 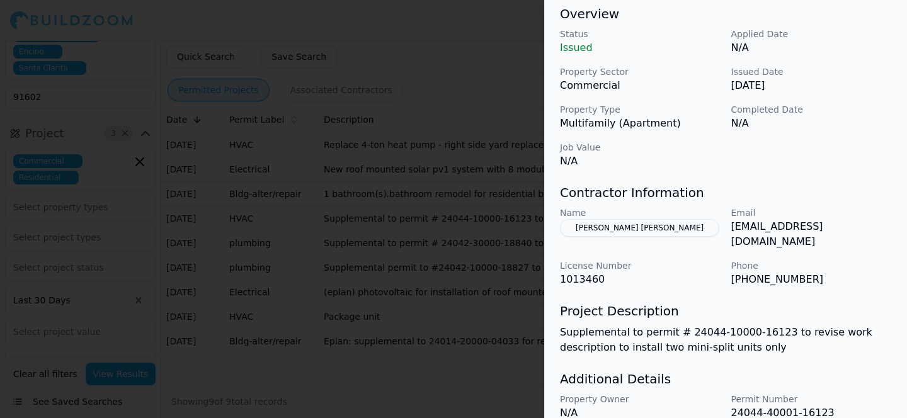 I want to click on h3: Overview, so click(x=726, y=14).